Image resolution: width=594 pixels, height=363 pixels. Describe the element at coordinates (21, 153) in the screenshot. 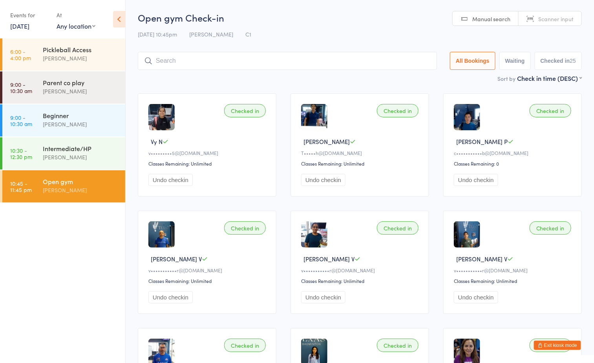

I see `time: 10:30 - 12:30 pm` at that location.